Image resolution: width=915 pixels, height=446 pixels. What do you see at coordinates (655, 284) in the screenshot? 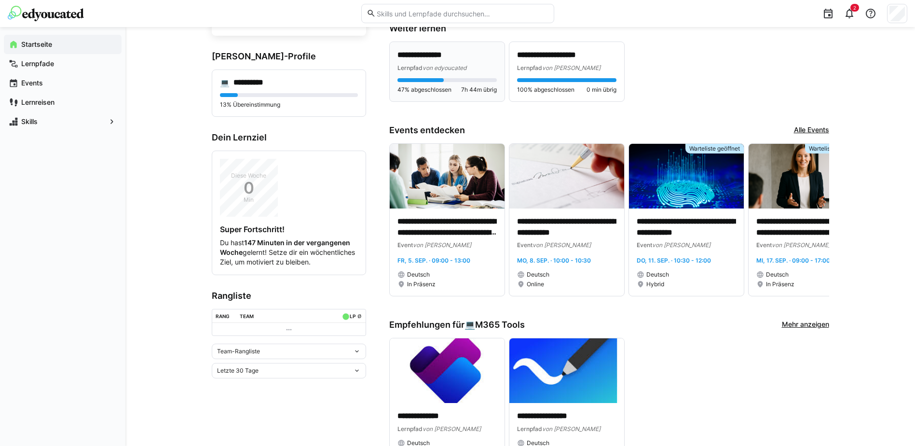
I see `span: Hybrid` at bounding box center [655, 284].